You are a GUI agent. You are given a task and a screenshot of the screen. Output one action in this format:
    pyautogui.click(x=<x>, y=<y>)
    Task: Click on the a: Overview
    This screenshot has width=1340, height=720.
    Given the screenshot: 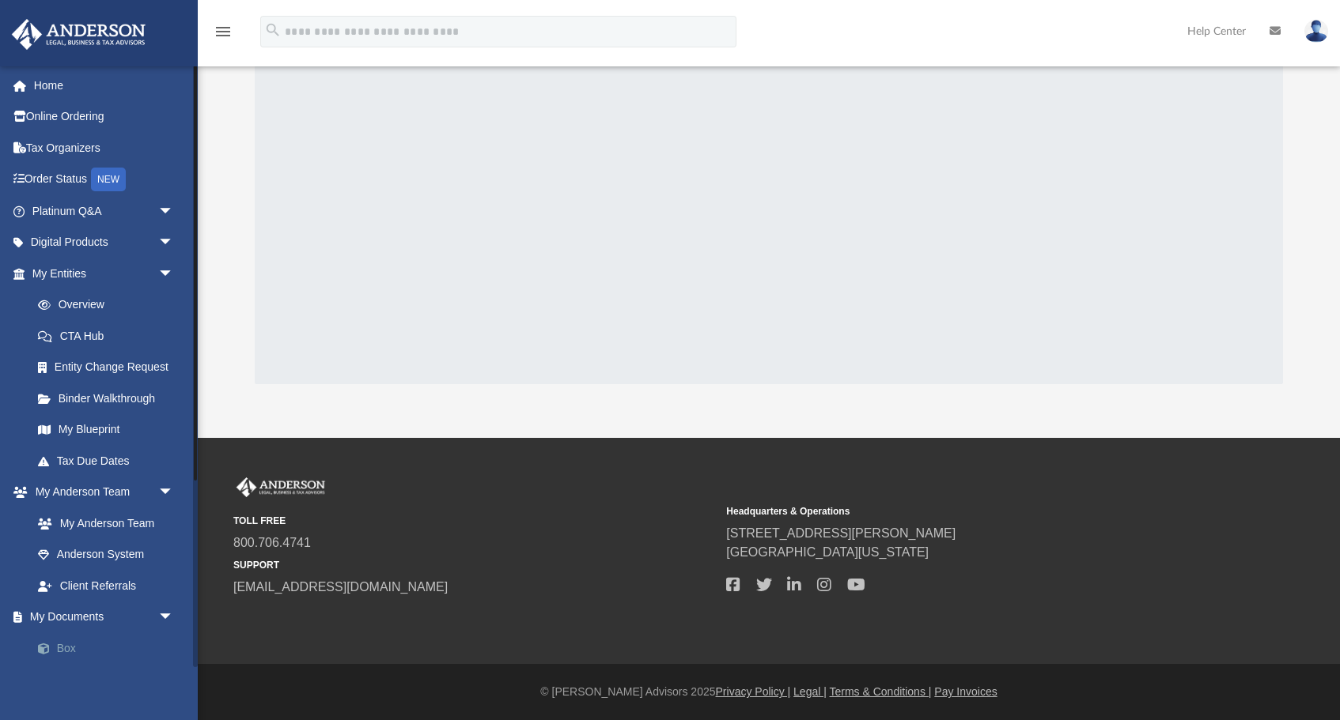 What is the action you would take?
    pyautogui.click(x=110, y=305)
    